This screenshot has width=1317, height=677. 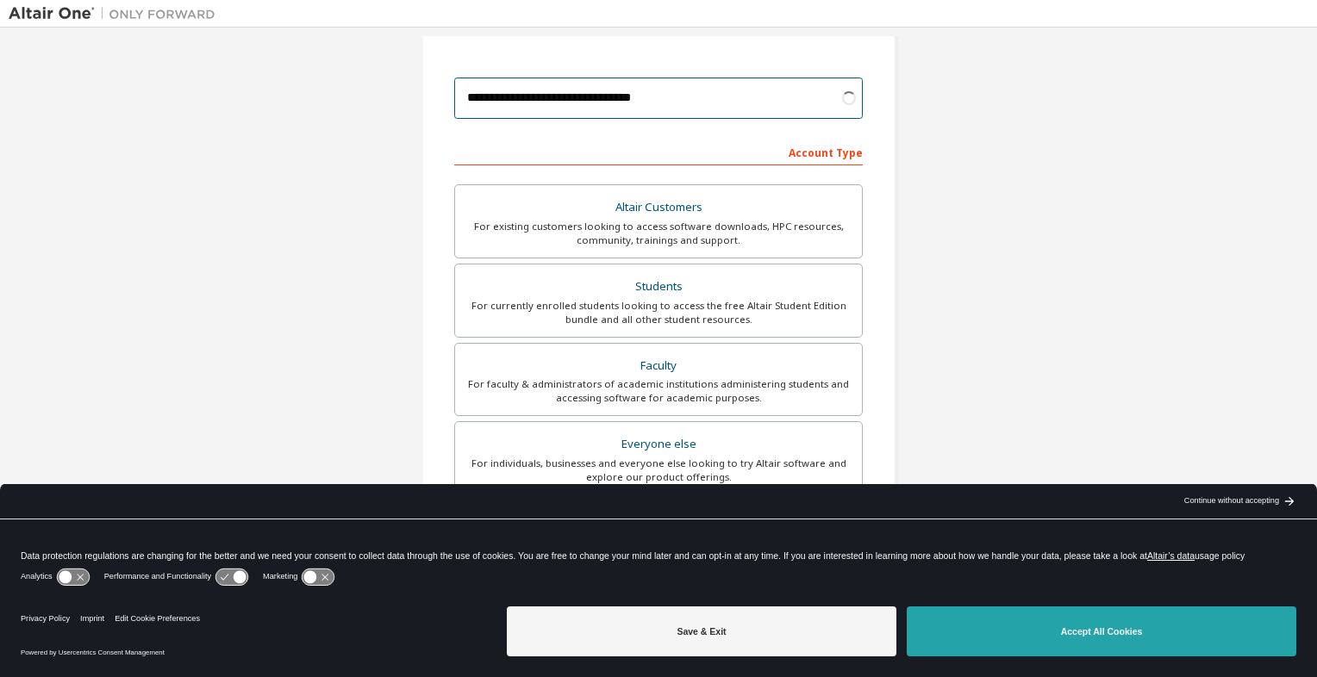 What do you see at coordinates (658, 234) in the screenshot?
I see `div: For existing customers looking to access software downloads, HPC resources, community, trainings ...` at bounding box center [658, 234].